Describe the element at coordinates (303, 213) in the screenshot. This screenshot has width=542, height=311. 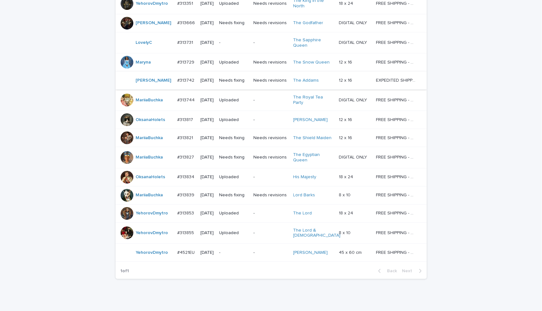
I see `a: The Lord` at that location.